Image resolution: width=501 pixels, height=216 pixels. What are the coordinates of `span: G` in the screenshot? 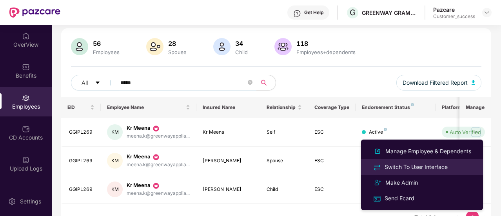 It's located at (352, 13).